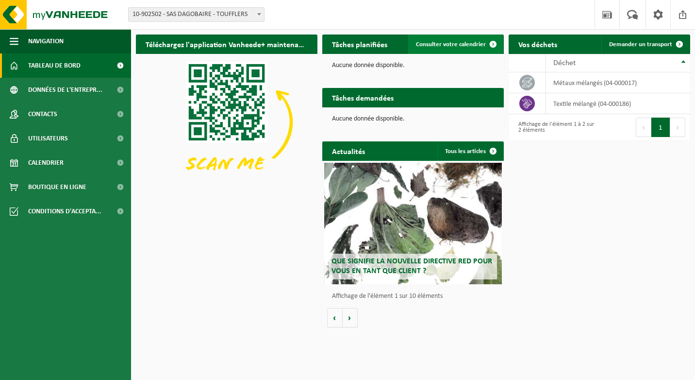  What do you see at coordinates (48, 138) in the screenshot?
I see `span: Utilisateurs` at bounding box center [48, 138].